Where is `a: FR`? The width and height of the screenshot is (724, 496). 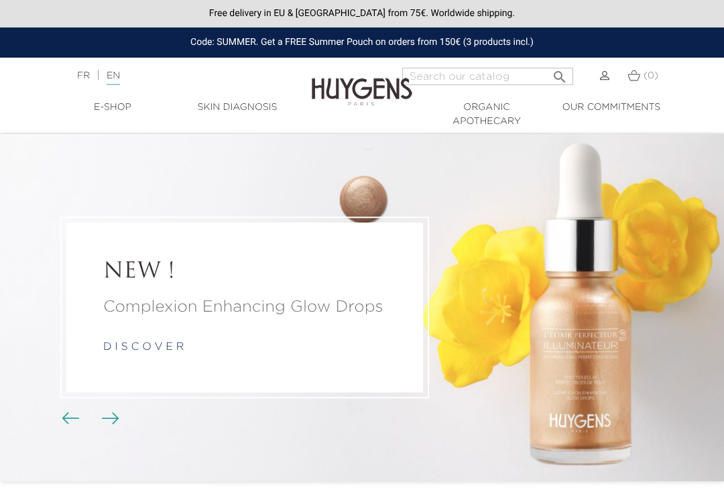
a: FR is located at coordinates (83, 76).